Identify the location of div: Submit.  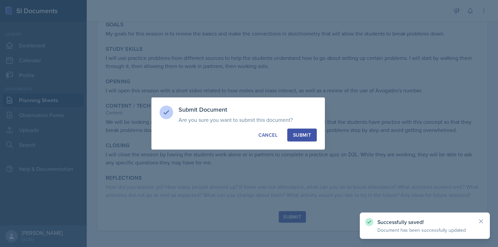
(302, 135).